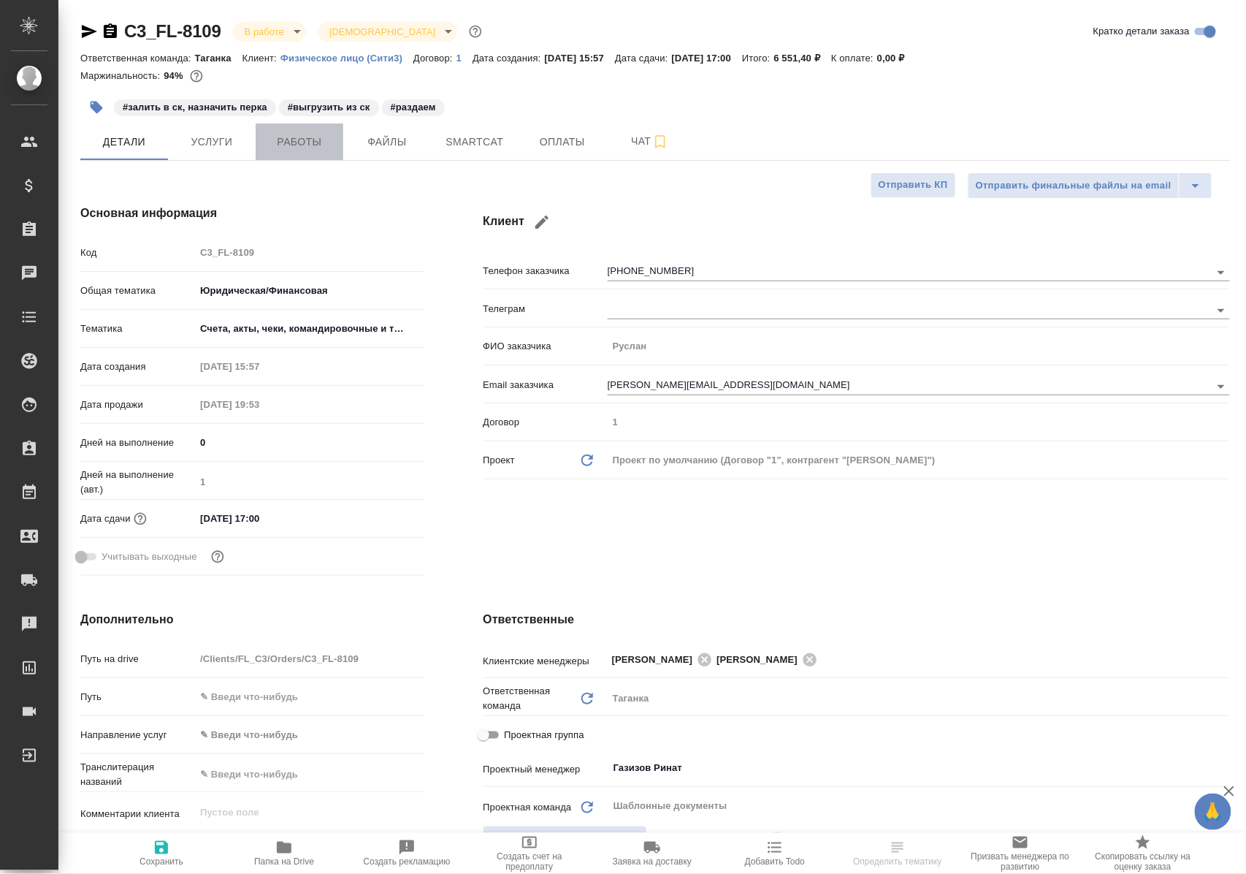 The image size is (1246, 874). What do you see at coordinates (1020, 853) in the screenshot?
I see `button: Призвать менеджера по развитию` at bounding box center [1020, 853].